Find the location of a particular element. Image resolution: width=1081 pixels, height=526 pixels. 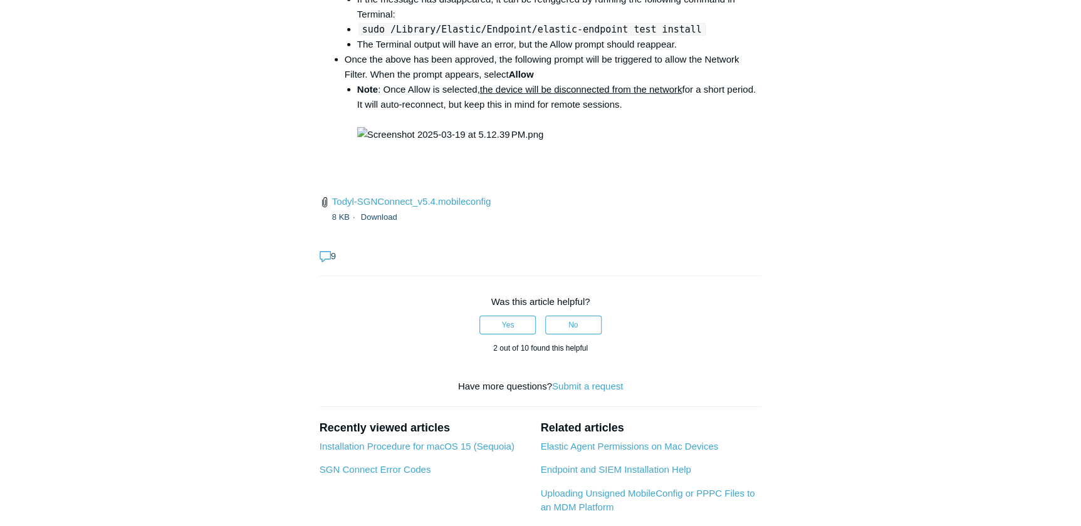

span: Was this article helpful? is located at coordinates (541, 301).